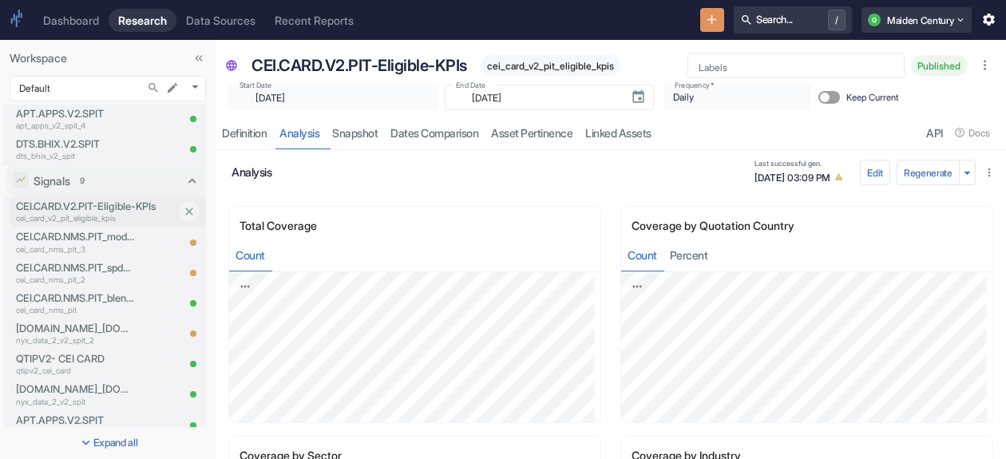 The height and width of the screenshot is (459, 1006). What do you see at coordinates (793, 20) in the screenshot?
I see `button: Search.../` at bounding box center [793, 20].